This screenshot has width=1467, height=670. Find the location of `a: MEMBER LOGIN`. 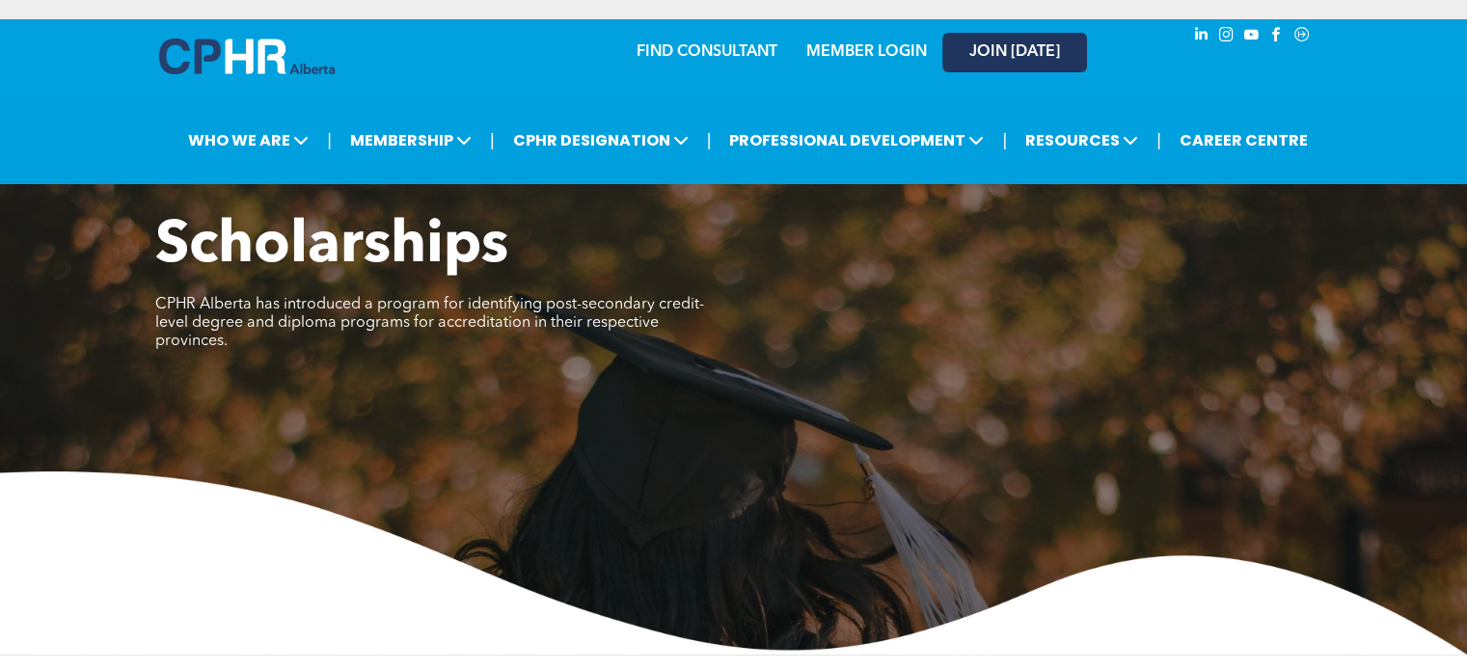

a: MEMBER LOGIN is located at coordinates (866, 52).